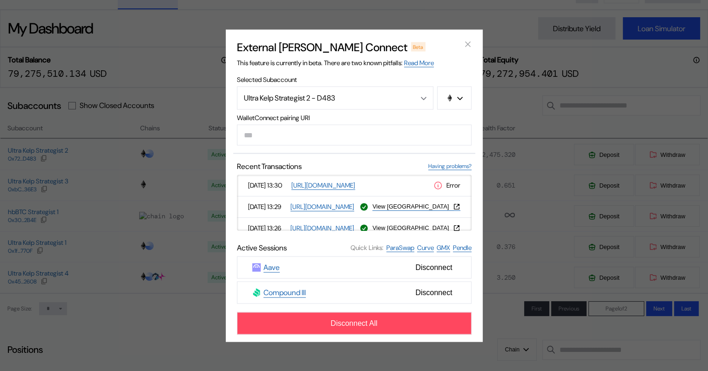  Describe the element at coordinates (367, 248) in the screenshot. I see `span: Quick Links:` at that location.